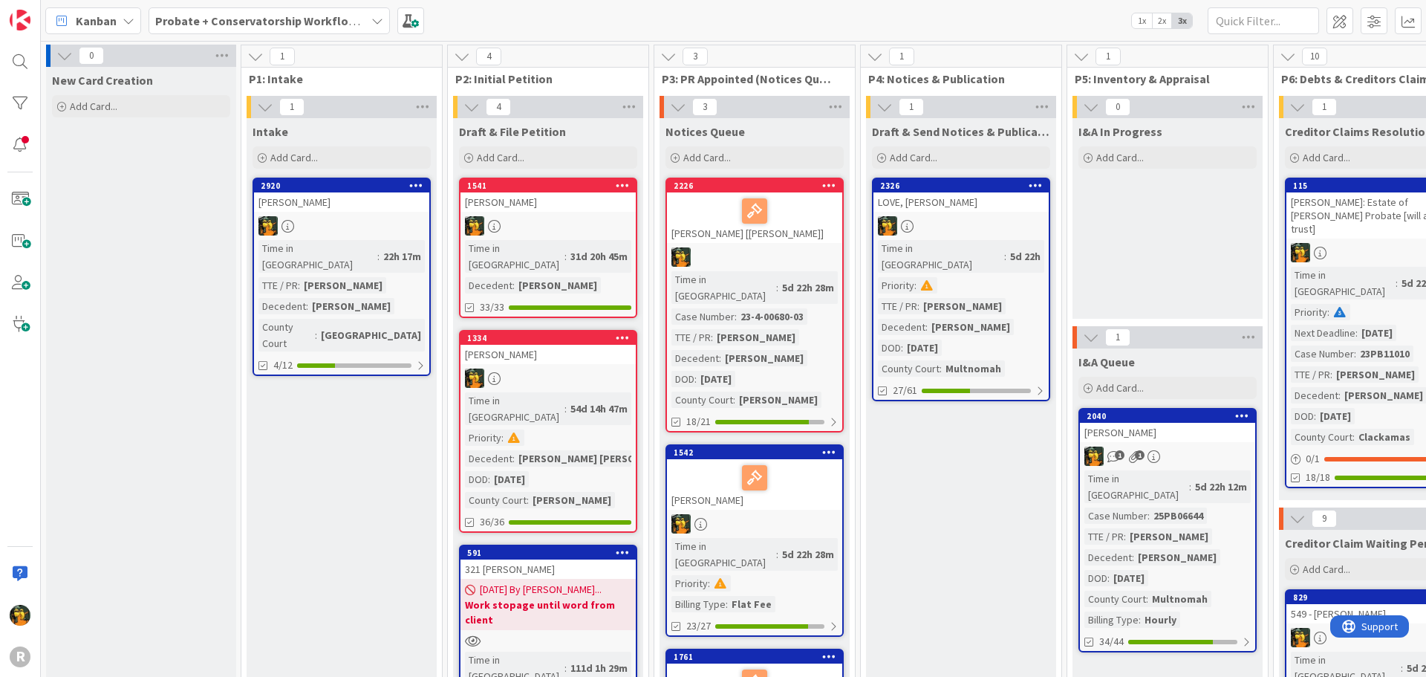 The height and width of the screenshot is (677, 1426). What do you see at coordinates (1118, 107) in the screenshot?
I see `span: 0` at bounding box center [1118, 107].